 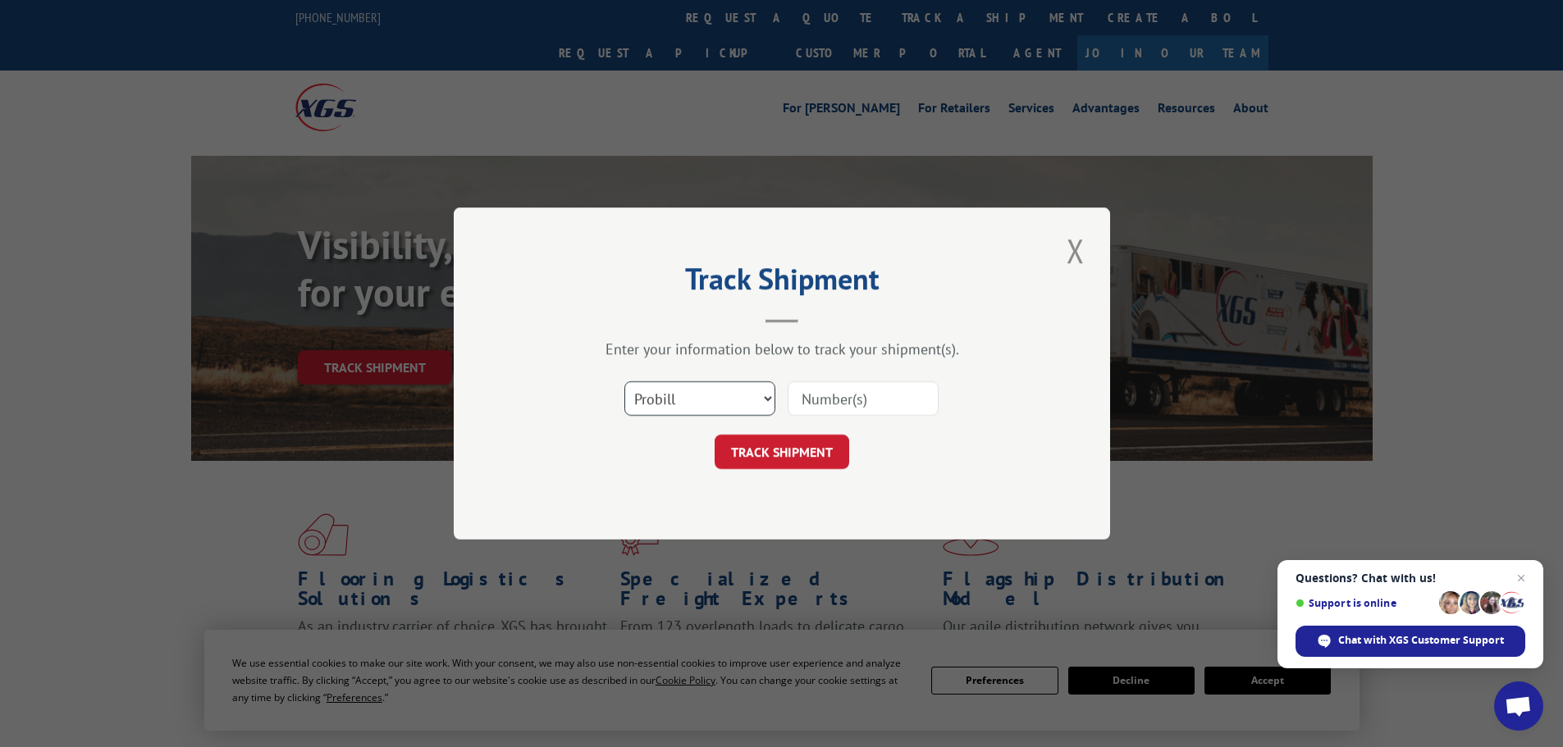 What do you see at coordinates (1076, 250) in the screenshot?
I see `button: Close modal` at bounding box center [1076, 250].